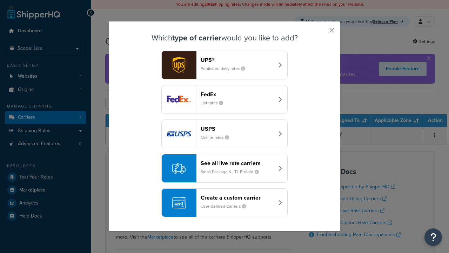 This screenshot has width=449, height=253. Describe the element at coordinates (237, 197) in the screenshot. I see `header: Create a custom carrier` at that location.